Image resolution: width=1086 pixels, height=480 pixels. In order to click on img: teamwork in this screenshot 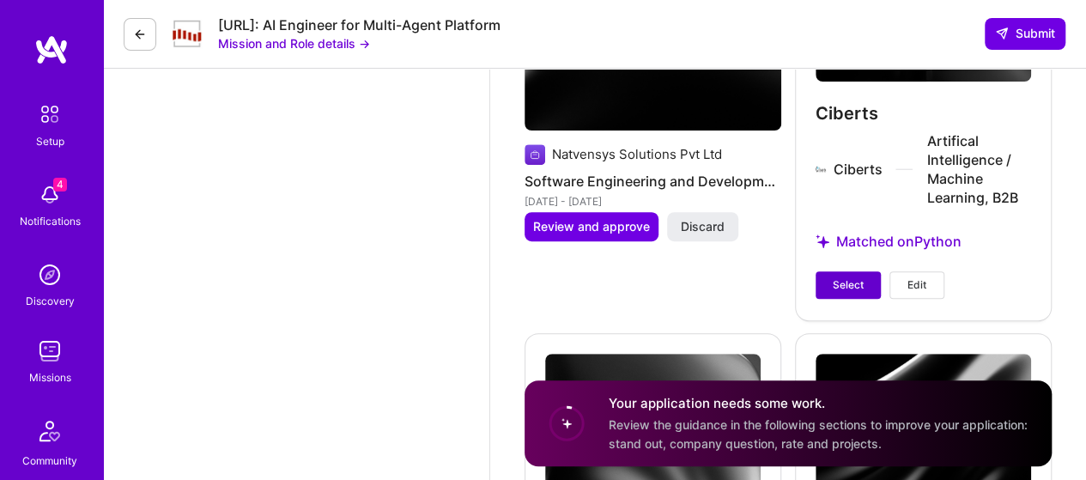, I will do `click(50, 351)`.